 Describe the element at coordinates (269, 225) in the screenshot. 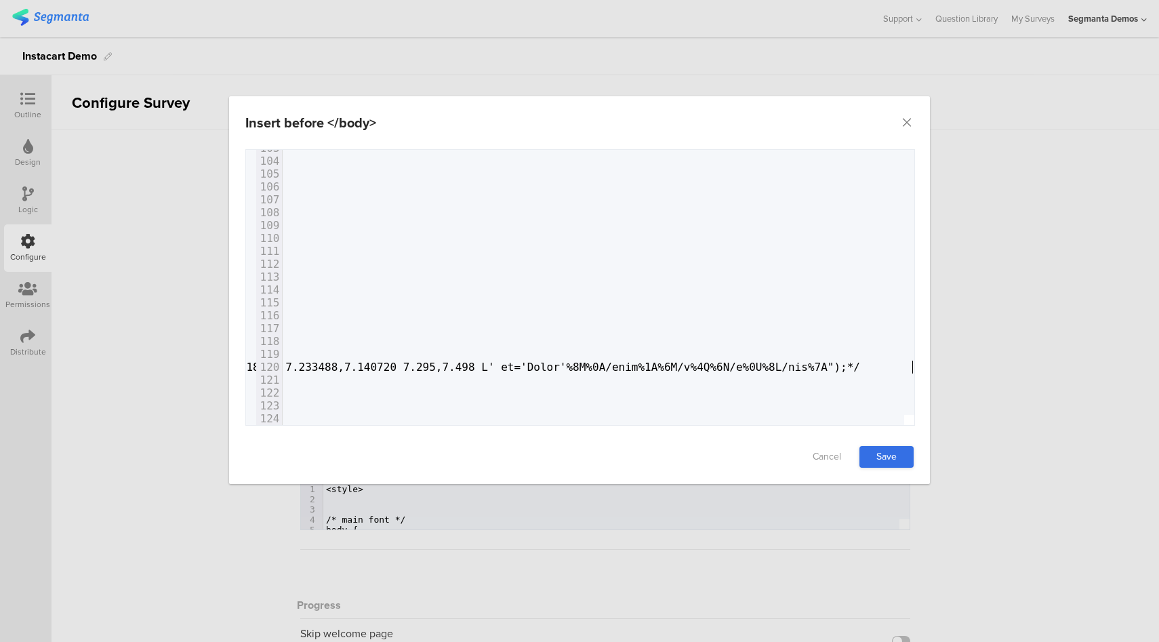

I see `div: 109` at that location.